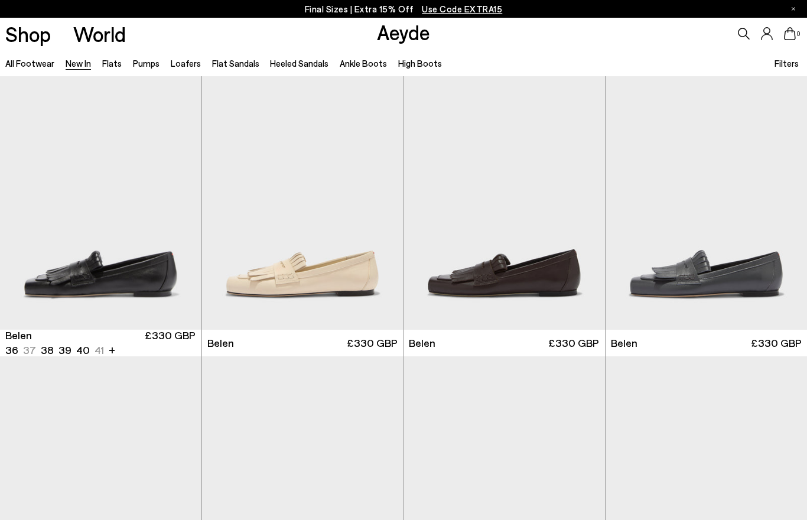 This screenshot has height=520, width=807. Describe the element at coordinates (799, 34) in the screenshot. I see `span: 0` at that location.